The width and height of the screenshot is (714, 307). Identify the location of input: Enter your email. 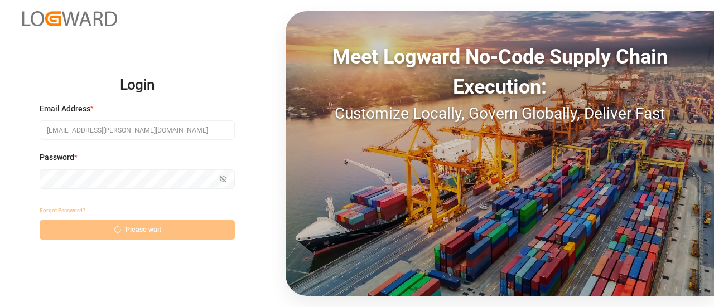
(137, 130).